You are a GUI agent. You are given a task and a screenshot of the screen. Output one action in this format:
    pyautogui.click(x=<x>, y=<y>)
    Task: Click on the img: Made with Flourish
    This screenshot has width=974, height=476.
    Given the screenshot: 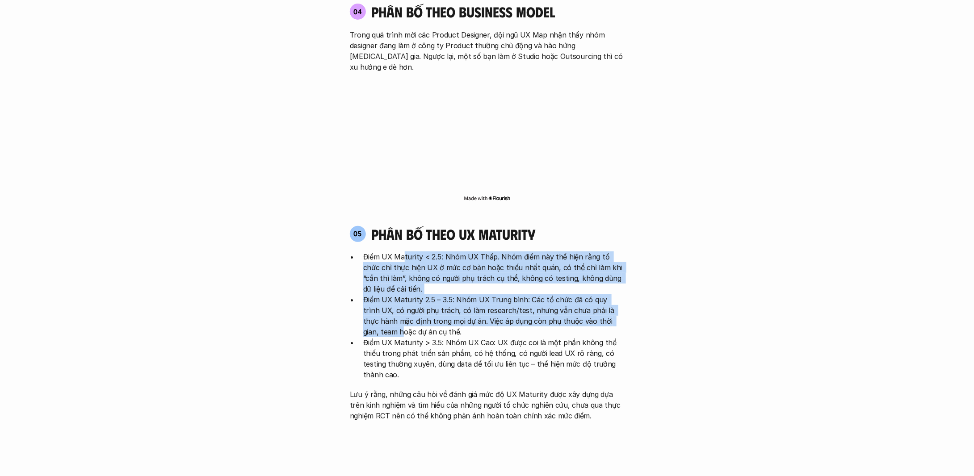 What is the action you would take?
    pyautogui.click(x=487, y=198)
    